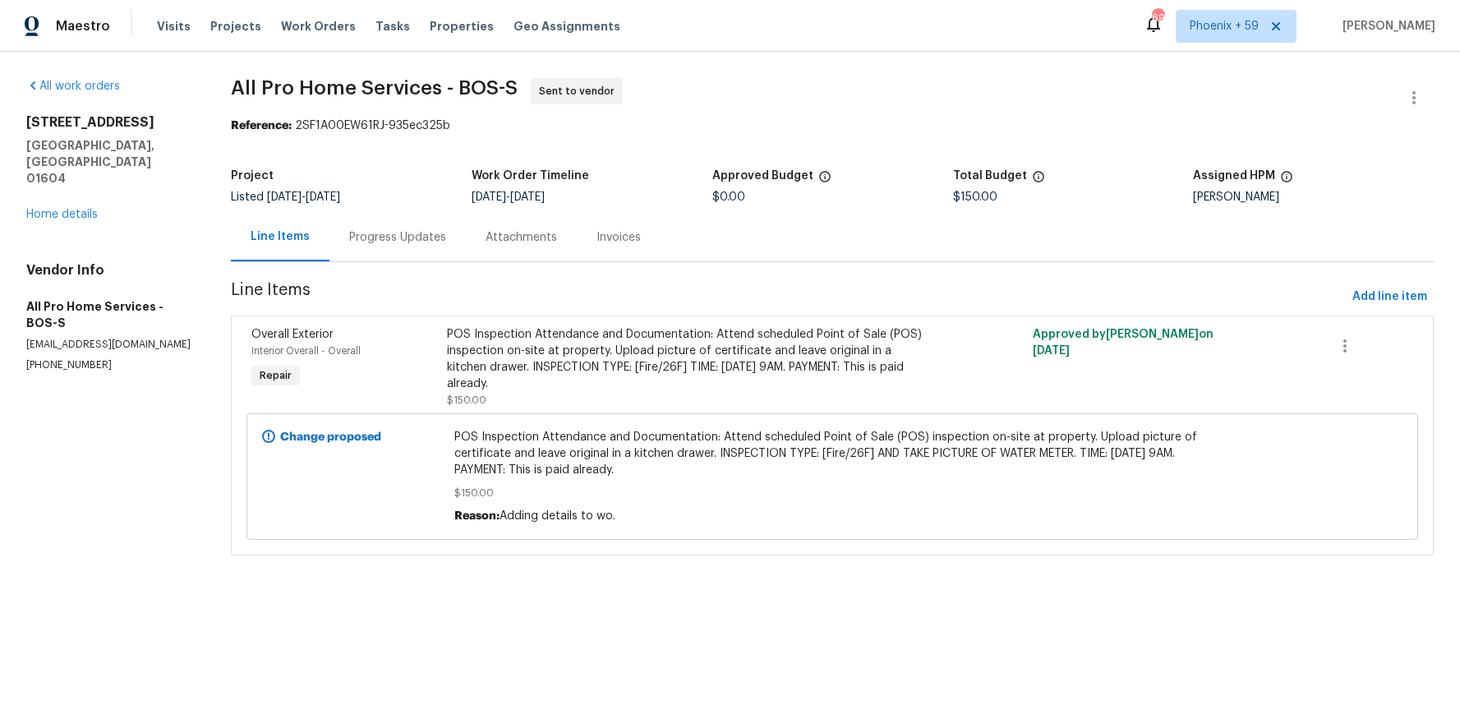 The width and height of the screenshot is (1460, 710). Describe the element at coordinates (477, 516) in the screenshot. I see `span: Reason:` at that location.